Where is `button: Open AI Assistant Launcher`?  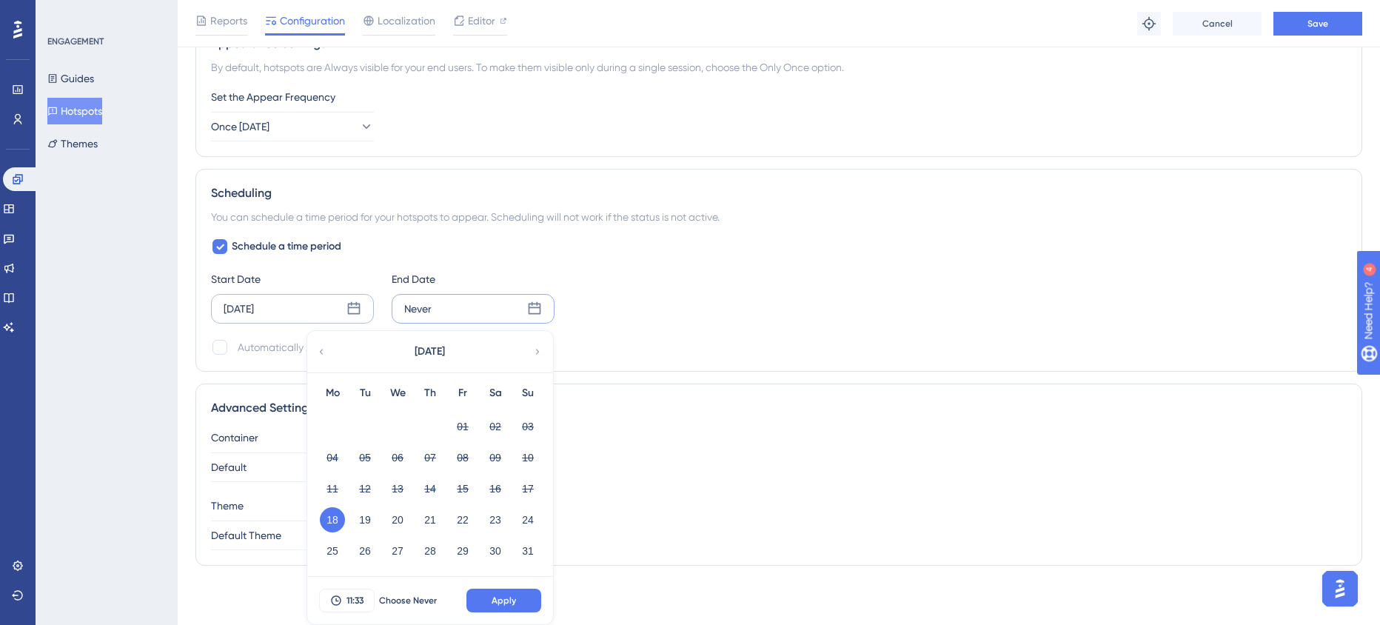
button: Open AI Assistant Launcher is located at coordinates (22, 22).